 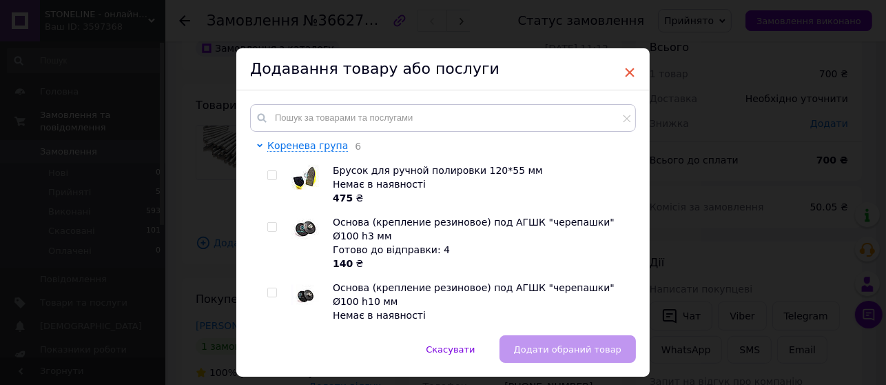 I want to click on b: 475, so click(x=343, y=198).